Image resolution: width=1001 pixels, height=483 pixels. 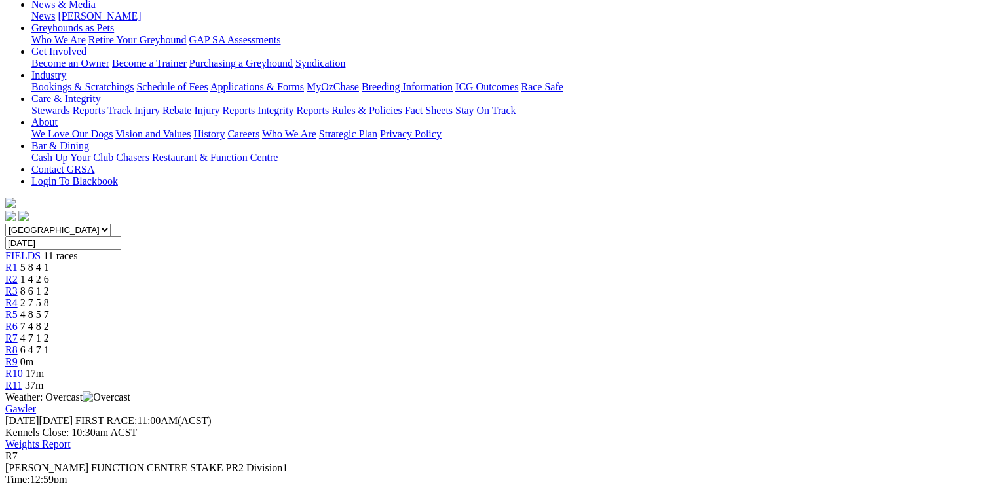 What do you see at coordinates (60, 145) in the screenshot?
I see `a: Bar & Dining` at bounding box center [60, 145].